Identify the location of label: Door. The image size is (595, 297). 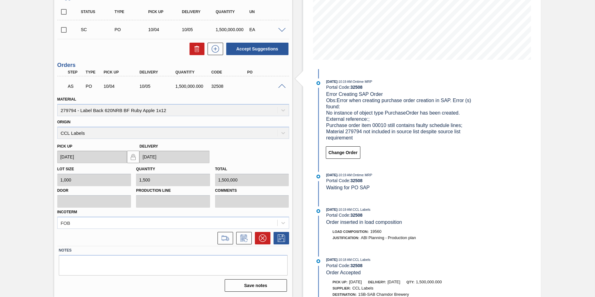
(94, 190).